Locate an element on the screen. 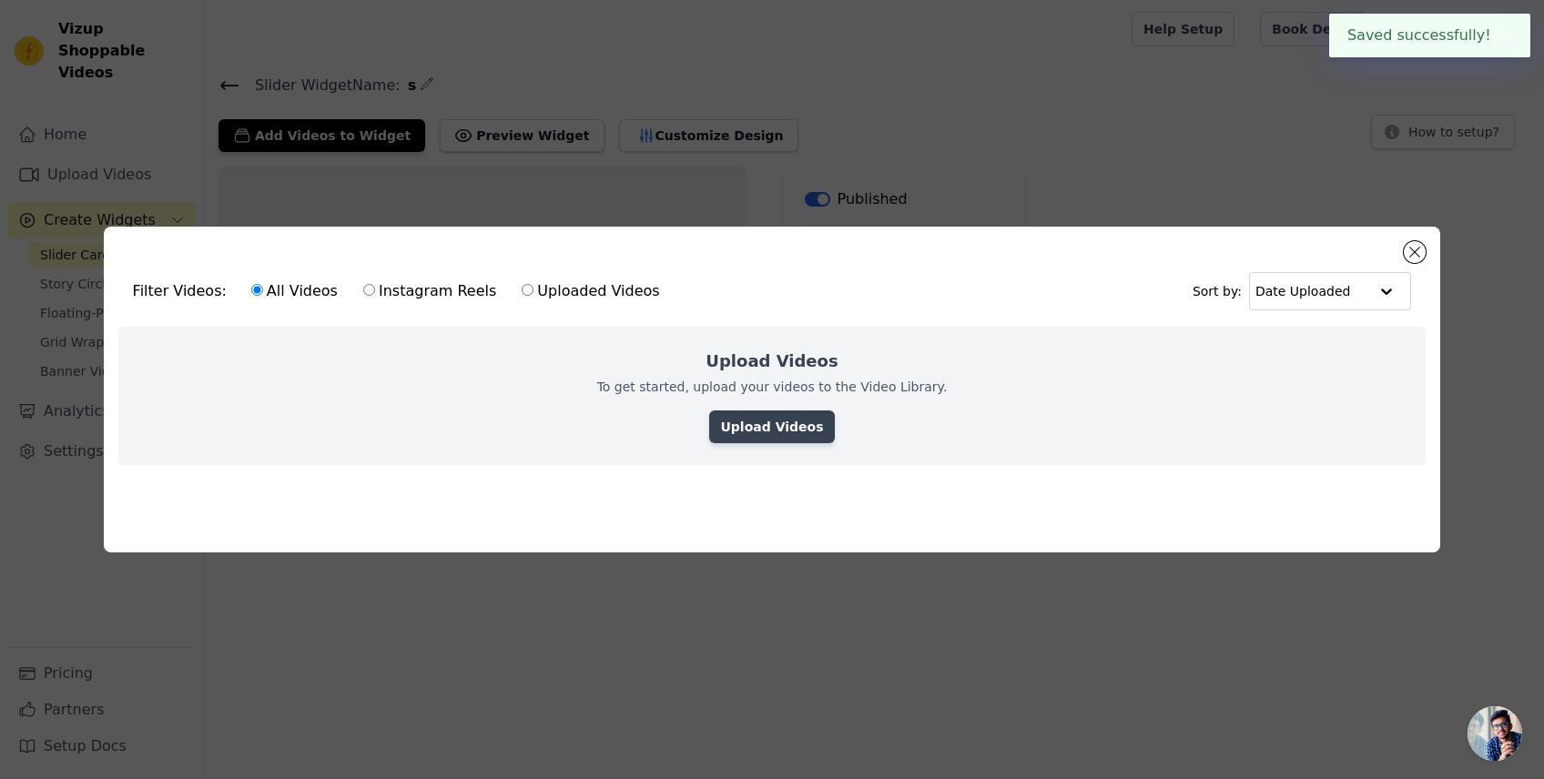 This screenshot has width=1544, height=779. label: All Videos is located at coordinates (294, 291).